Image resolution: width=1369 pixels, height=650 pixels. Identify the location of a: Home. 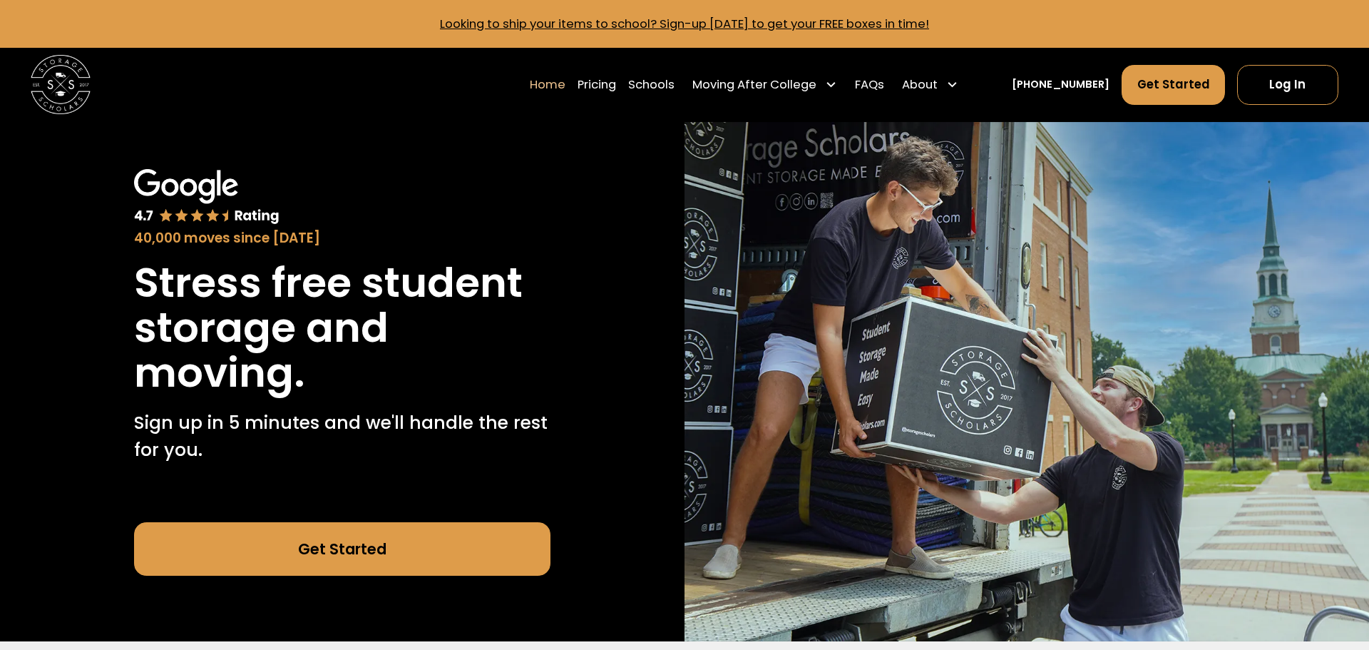
(548, 85).